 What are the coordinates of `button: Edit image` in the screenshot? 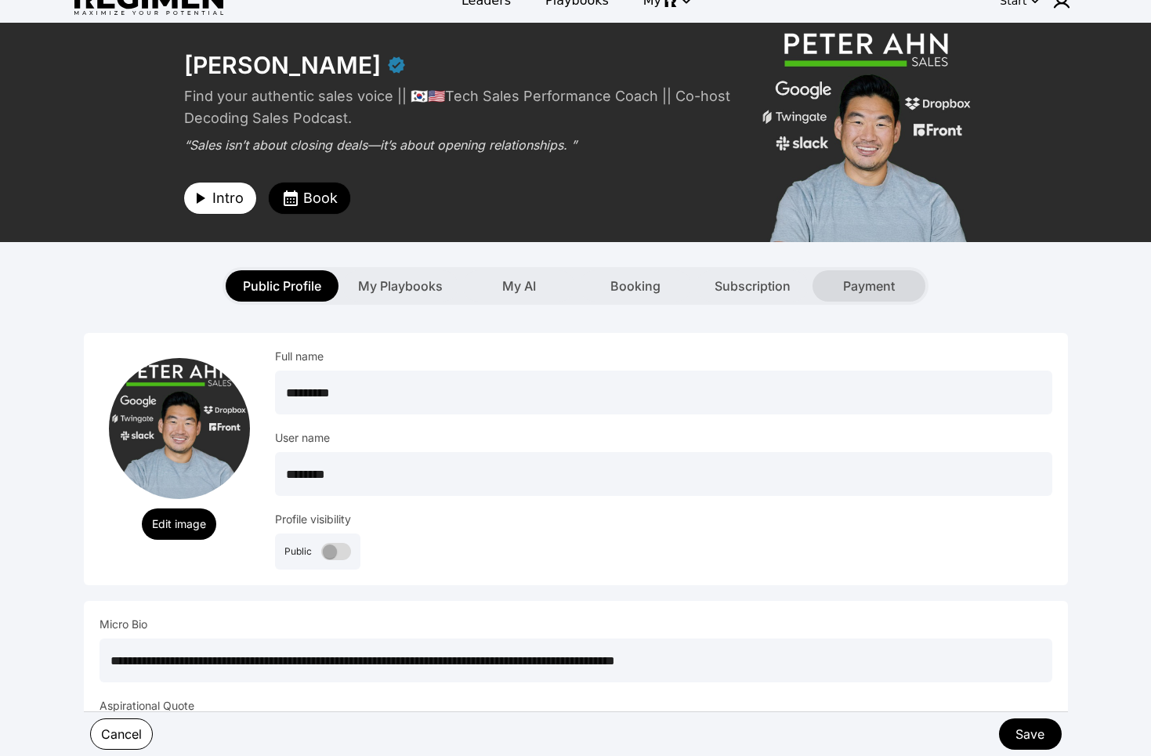 It's located at (179, 524).